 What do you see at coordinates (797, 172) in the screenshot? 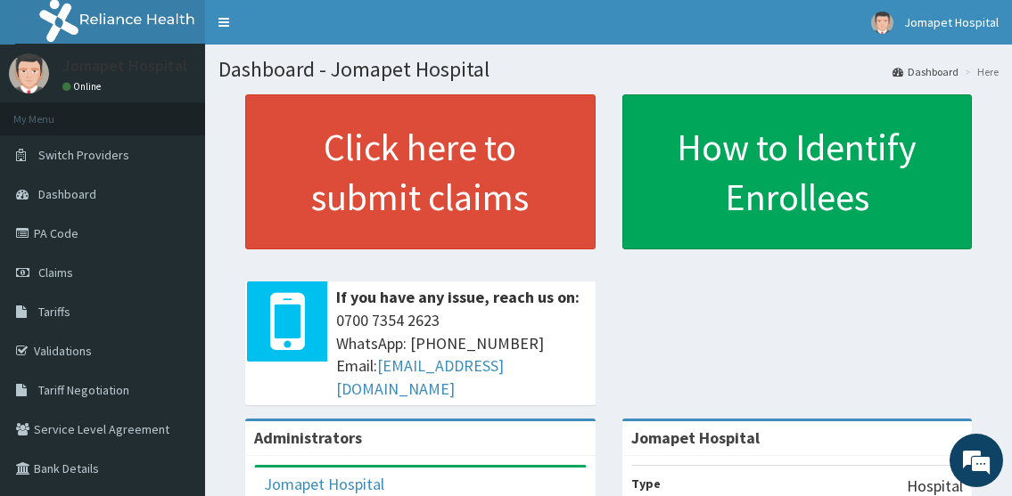
I see `a: How to Identify Enrollees` at bounding box center [797, 172].